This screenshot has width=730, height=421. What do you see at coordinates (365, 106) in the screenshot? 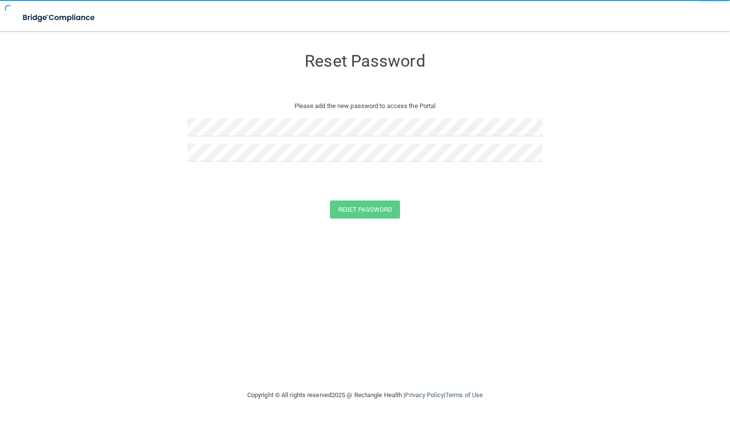
I see `p: Please add the new password to access the Portal` at bounding box center [365, 106].